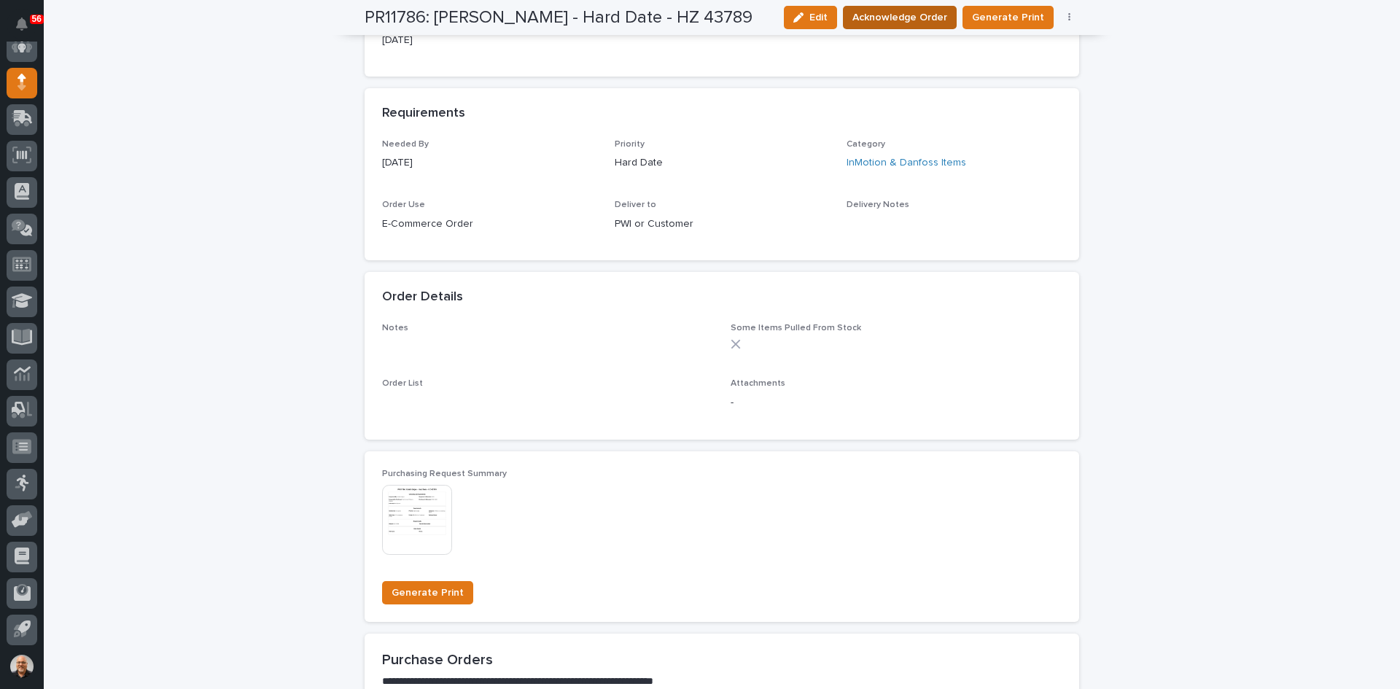 The width and height of the screenshot is (1400, 689). What do you see at coordinates (796, 328) in the screenshot?
I see `span: Some Items Pulled From Stock` at bounding box center [796, 328].